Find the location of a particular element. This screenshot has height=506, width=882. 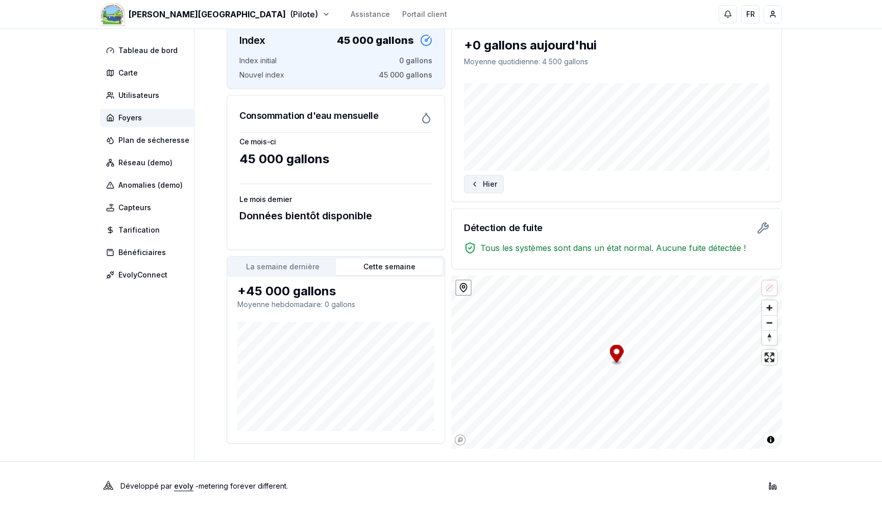

img: Evoly Logo is located at coordinates (108, 487).